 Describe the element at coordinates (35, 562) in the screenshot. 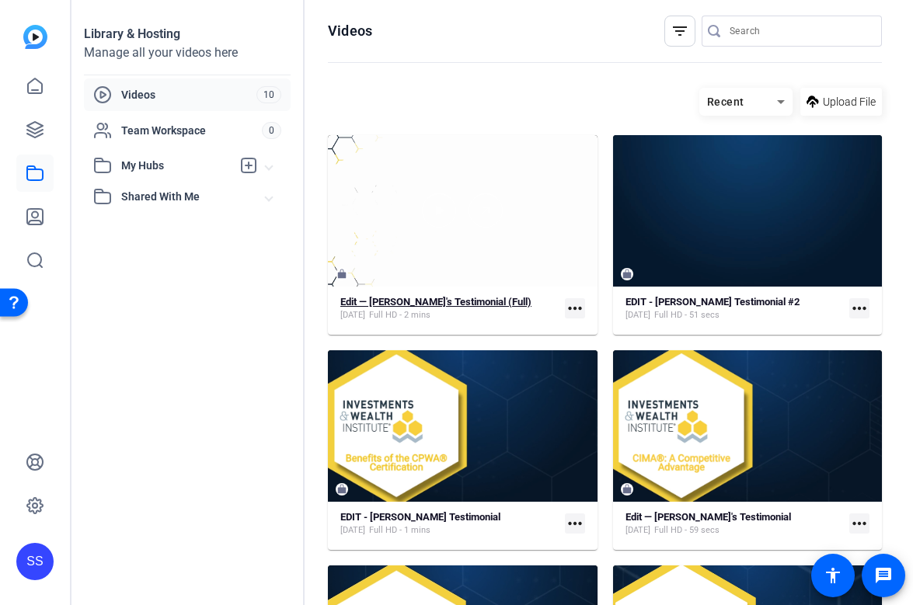

I see `div: SS` at that location.